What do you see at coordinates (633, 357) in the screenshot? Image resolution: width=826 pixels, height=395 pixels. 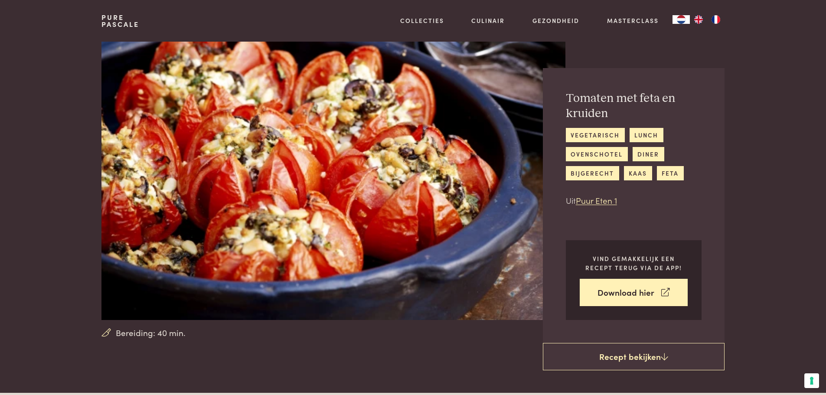 I see `a: Recept bekijken` at bounding box center [633, 357].